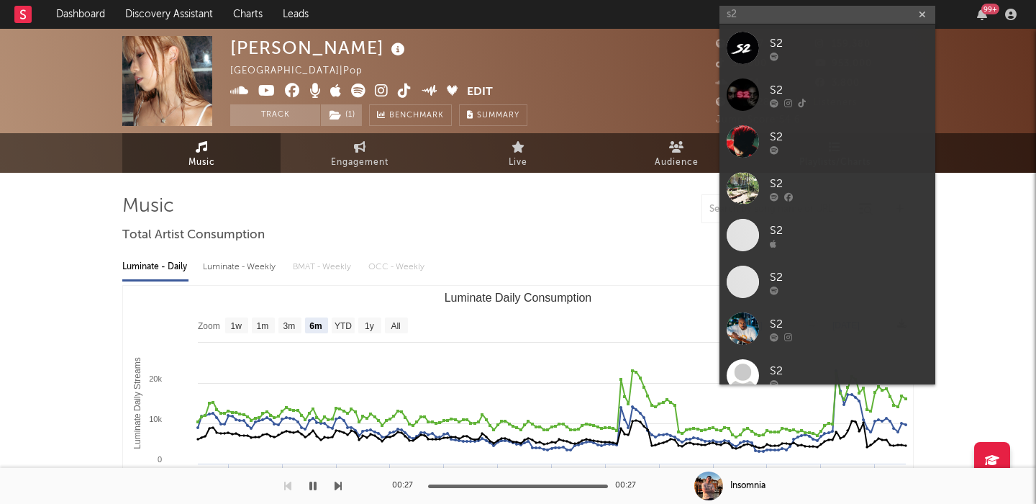 The width and height of the screenshot is (1036, 504). Describe the element at coordinates (676, 153) in the screenshot. I see `a: Audience` at that location.